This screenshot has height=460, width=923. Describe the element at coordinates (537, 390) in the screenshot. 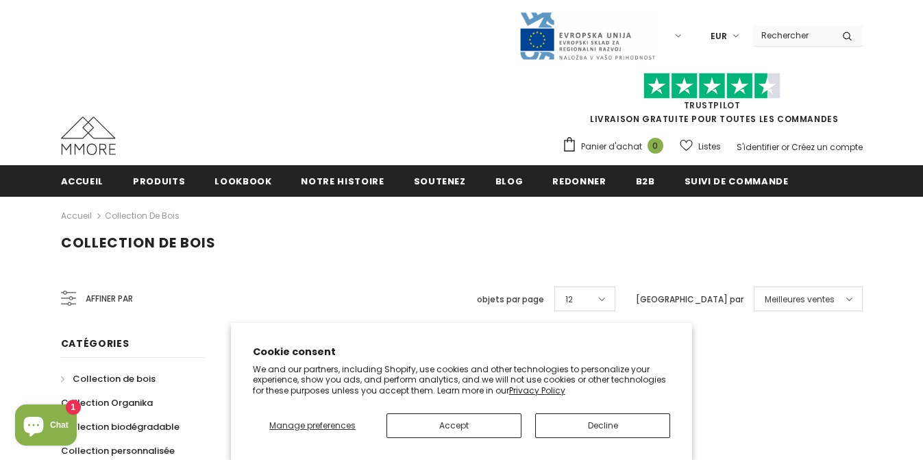

I see `a: Privacy Policy` at that location.